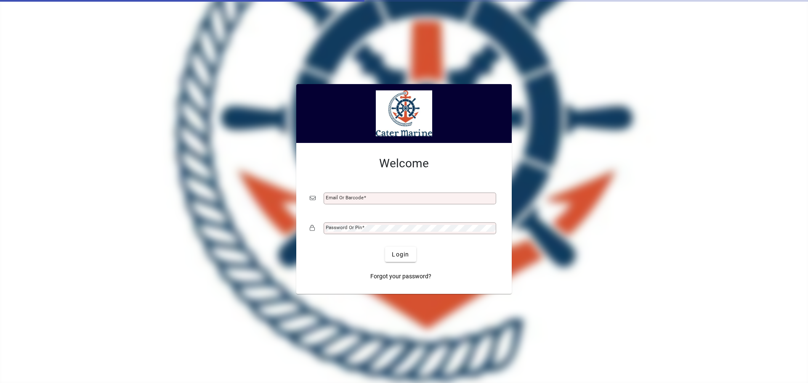 This screenshot has height=383, width=808. What do you see at coordinates (401, 276) in the screenshot?
I see `span: Forgot your password?` at bounding box center [401, 276].